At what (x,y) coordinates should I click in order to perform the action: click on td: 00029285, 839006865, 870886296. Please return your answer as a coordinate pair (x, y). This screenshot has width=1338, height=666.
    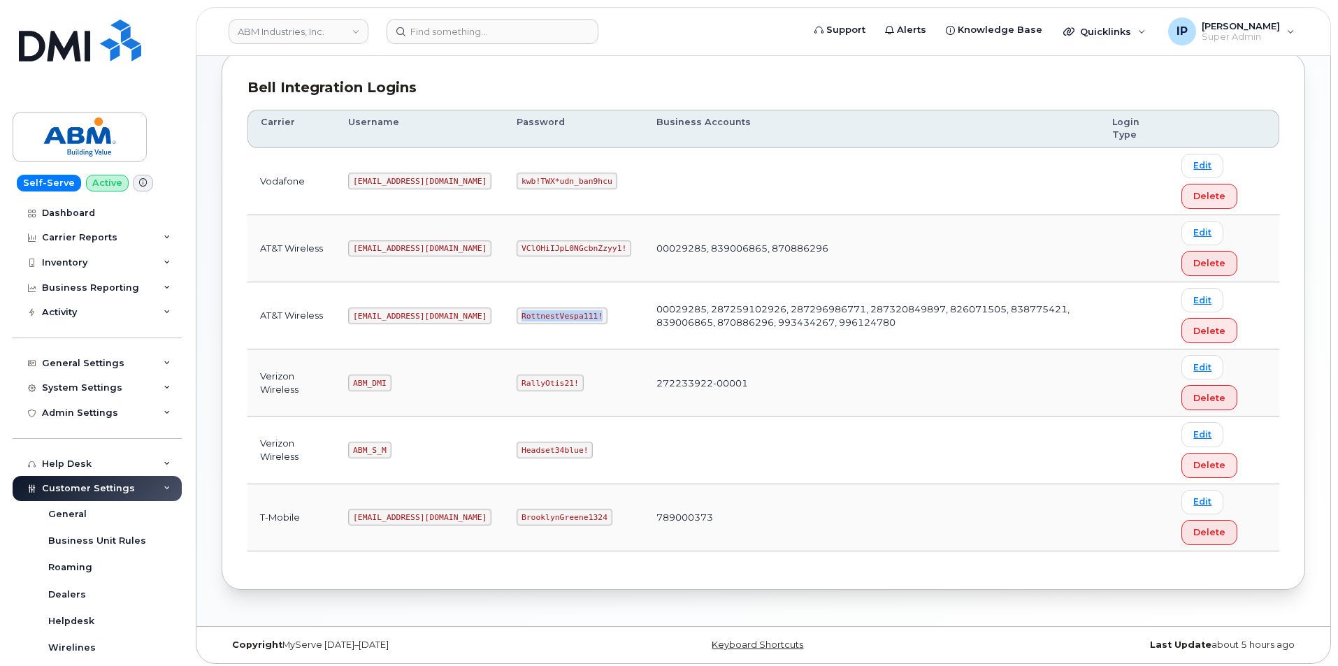
    Looking at the image, I should click on (872, 249).